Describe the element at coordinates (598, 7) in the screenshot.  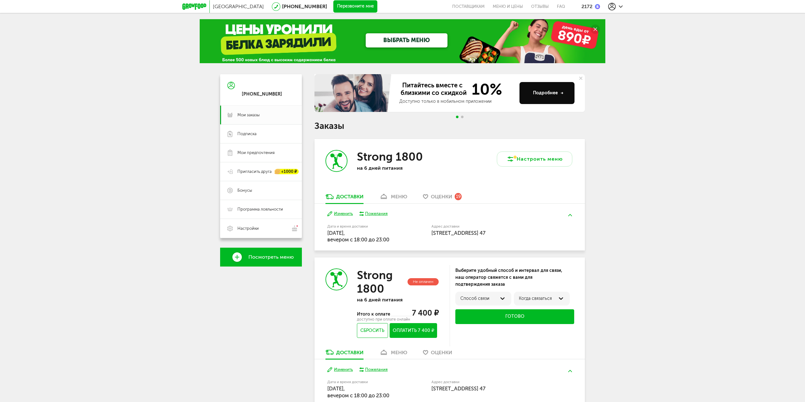
I see `img: bonus_b.cdccf46.png` at that location.